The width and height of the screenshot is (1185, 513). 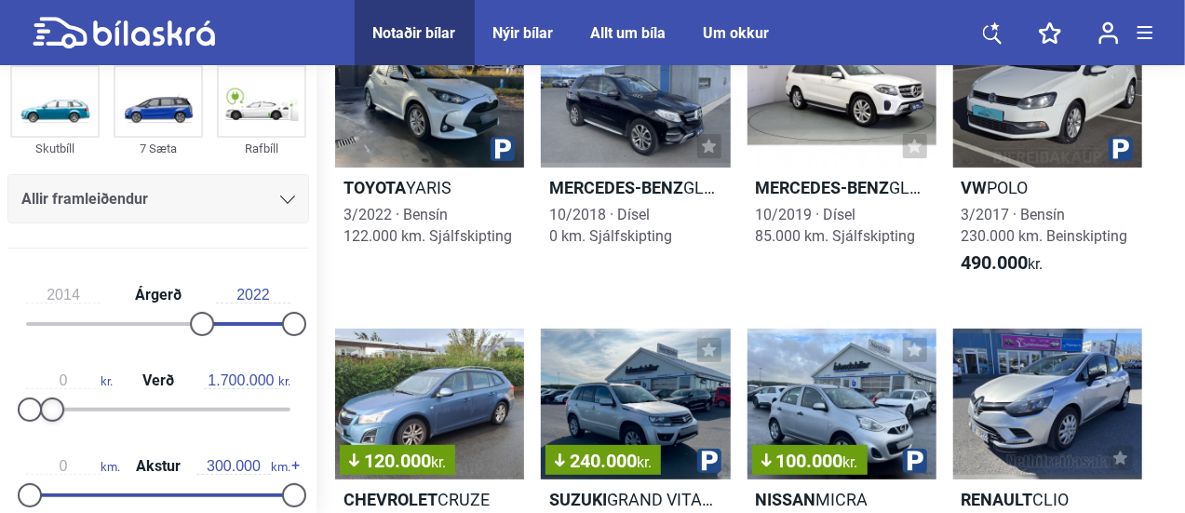 I want to click on a: VWPOLO3/2017 · Bensín230.000 km. Beinskipting490.000kr., so click(x=1047, y=154).